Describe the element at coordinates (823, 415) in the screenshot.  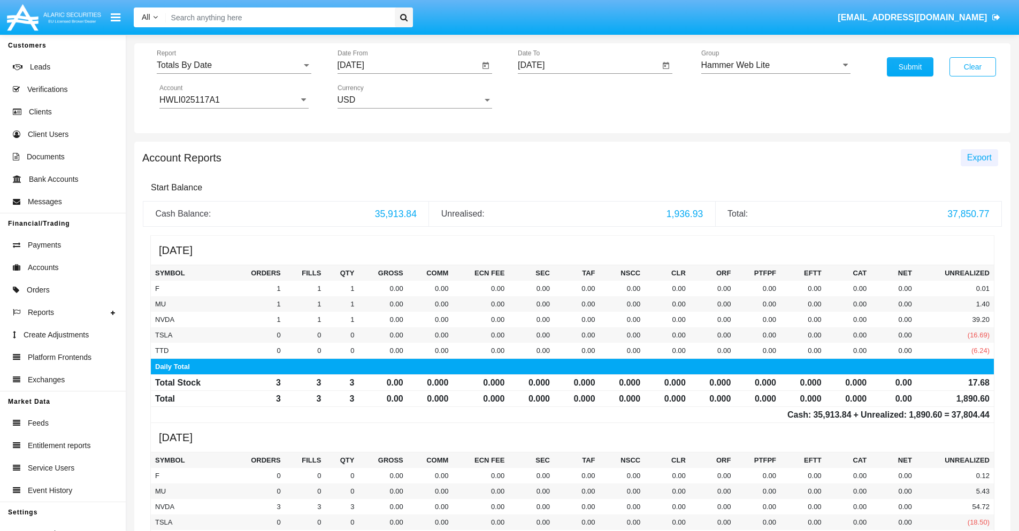
I see `span: Cash: +` at that location.